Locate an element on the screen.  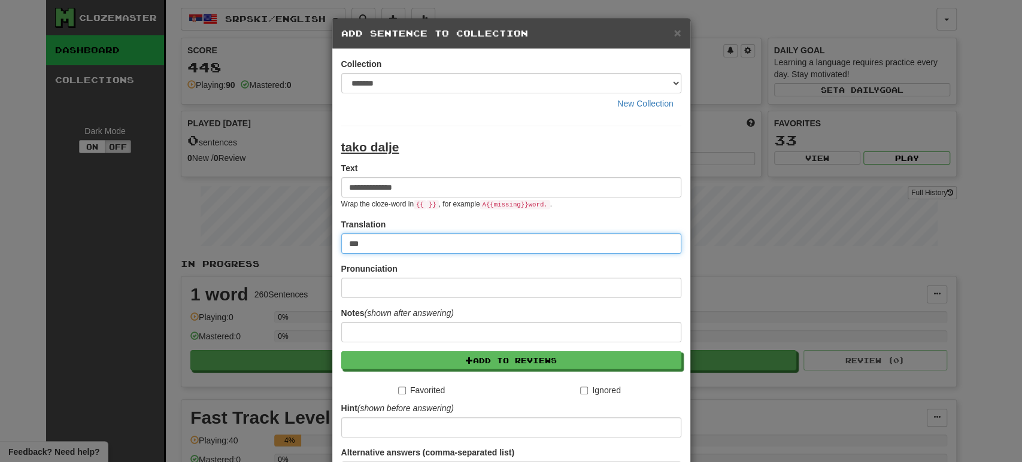
u: tako dalje is located at coordinates (370, 147).